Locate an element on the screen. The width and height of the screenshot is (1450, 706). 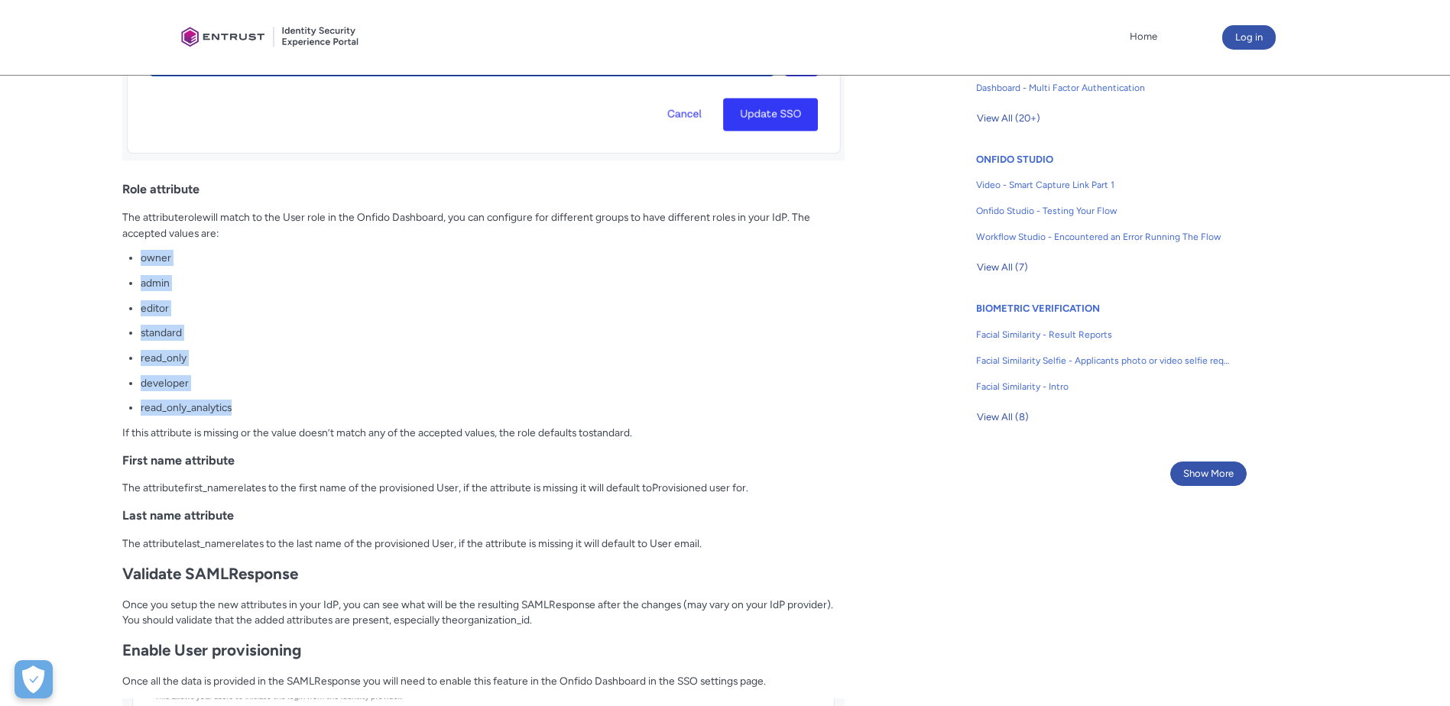
a: Facial Similarity - Intro is located at coordinates (1103, 387).